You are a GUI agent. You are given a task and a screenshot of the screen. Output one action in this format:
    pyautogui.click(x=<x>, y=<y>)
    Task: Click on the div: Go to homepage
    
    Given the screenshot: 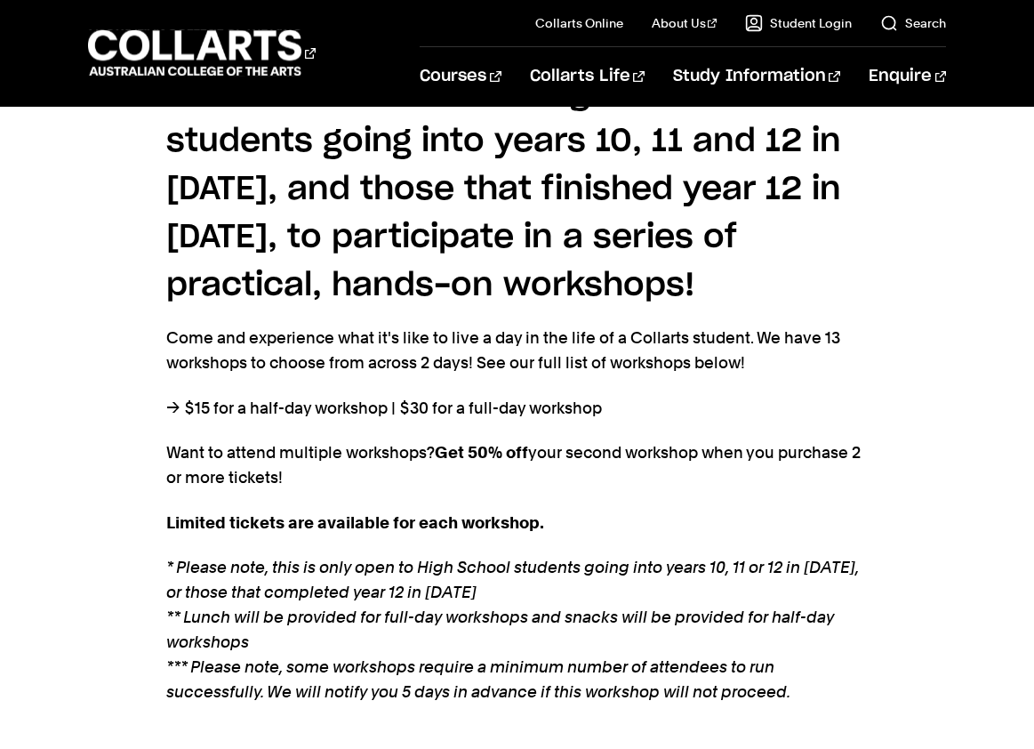 What is the action you would take?
    pyautogui.click(x=202, y=52)
    